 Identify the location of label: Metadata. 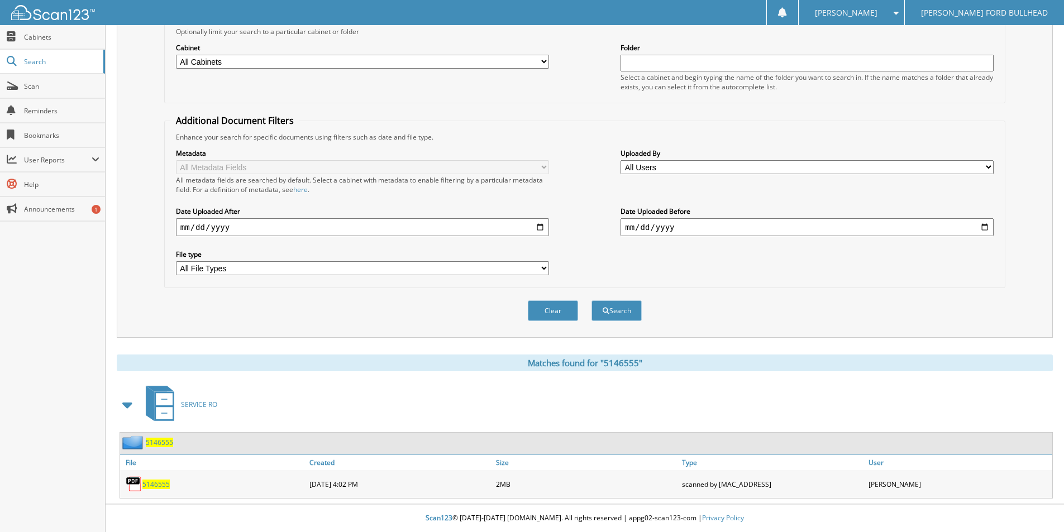
(362, 153).